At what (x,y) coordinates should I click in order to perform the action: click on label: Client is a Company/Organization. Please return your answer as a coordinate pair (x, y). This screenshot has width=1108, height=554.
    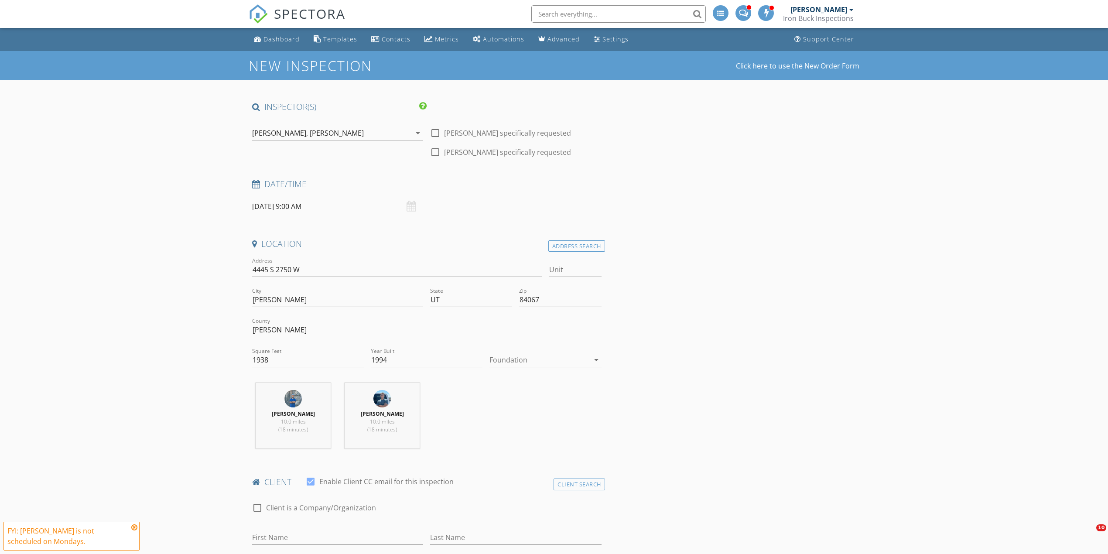
    Looking at the image, I should click on (321, 508).